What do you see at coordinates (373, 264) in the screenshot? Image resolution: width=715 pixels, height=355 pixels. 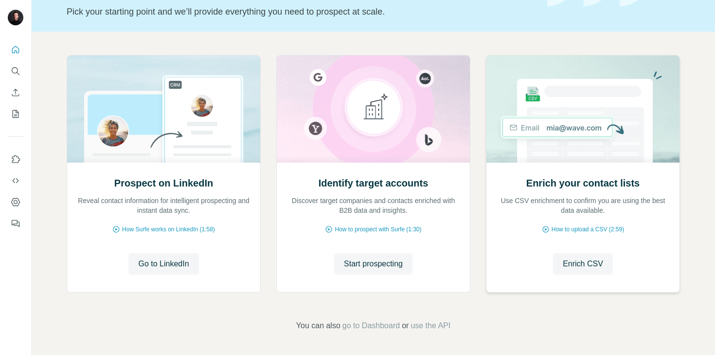 I see `button: Start prospecting` at bounding box center [373, 264].